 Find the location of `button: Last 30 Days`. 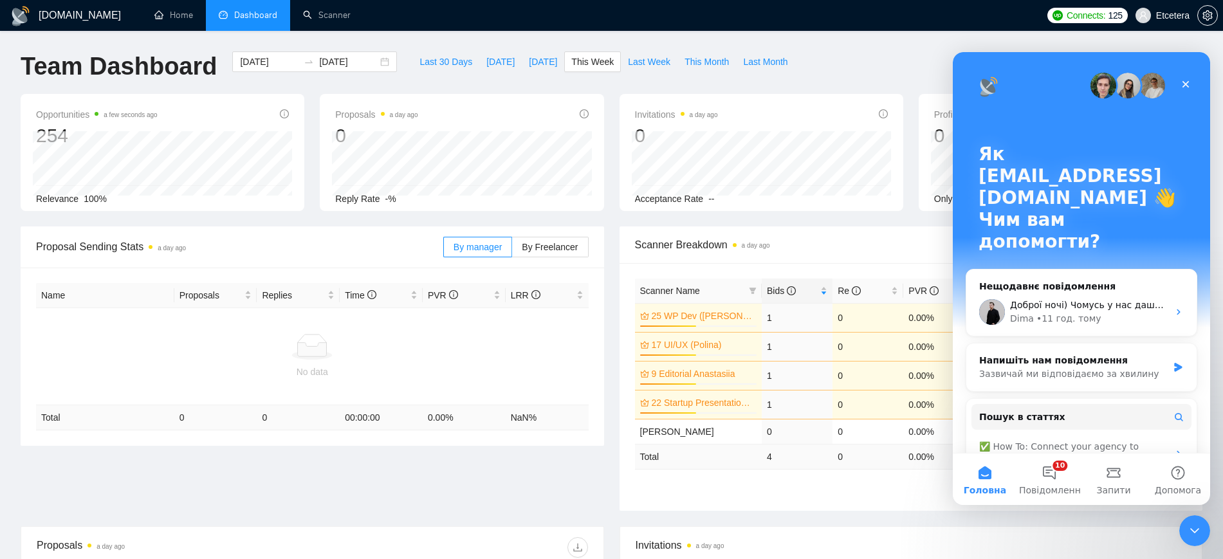

button: Last 30 Days is located at coordinates (446, 62).